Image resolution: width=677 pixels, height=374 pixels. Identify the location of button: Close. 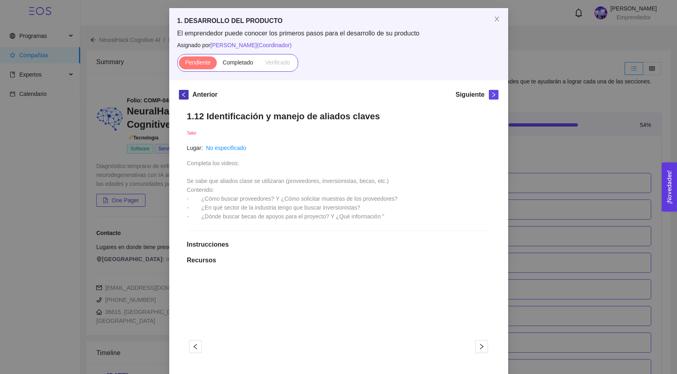
(497, 19).